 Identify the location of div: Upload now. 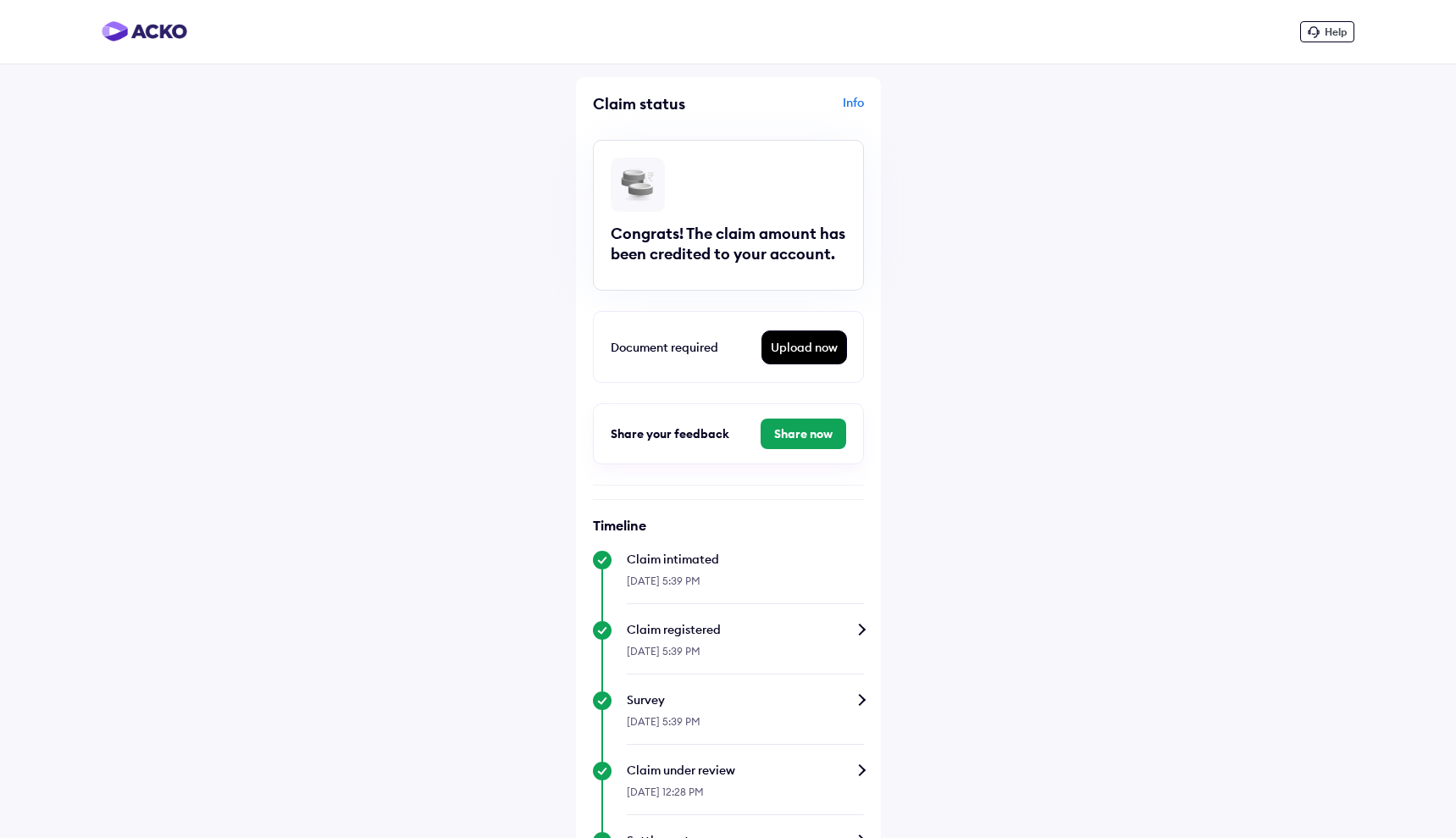
(804, 347).